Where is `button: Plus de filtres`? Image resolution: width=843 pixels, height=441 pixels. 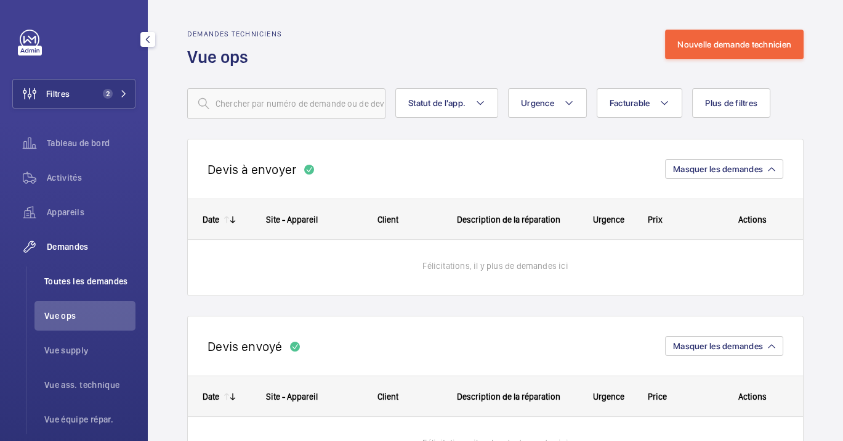
button: Plus de filtres is located at coordinates (731, 103).